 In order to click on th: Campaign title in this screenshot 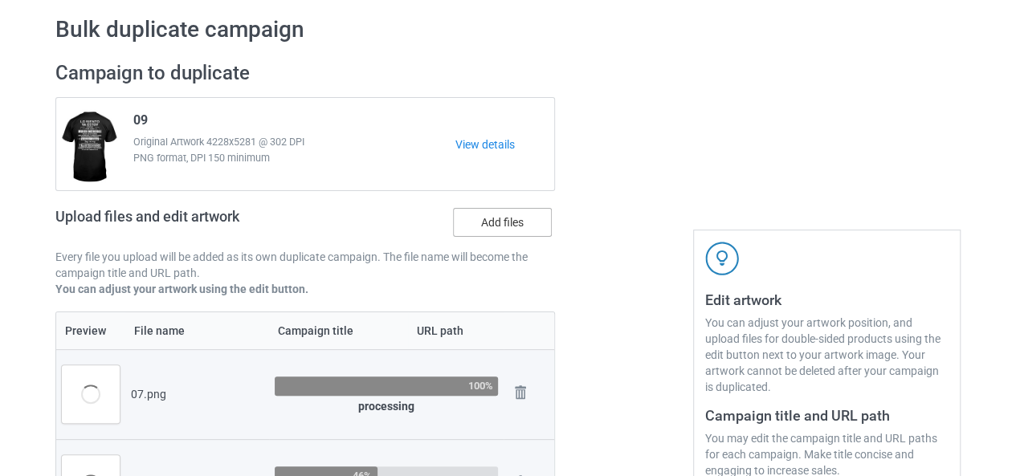, I will do `click(338, 331)`.